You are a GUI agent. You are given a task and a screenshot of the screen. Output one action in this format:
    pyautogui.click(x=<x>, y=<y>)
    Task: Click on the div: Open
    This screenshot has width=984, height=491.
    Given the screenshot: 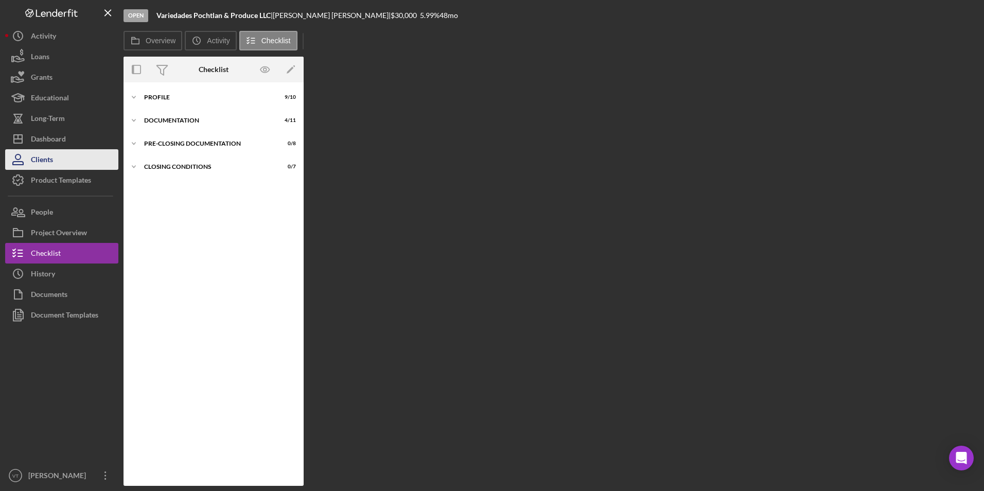 What is the action you would take?
    pyautogui.click(x=136, y=15)
    